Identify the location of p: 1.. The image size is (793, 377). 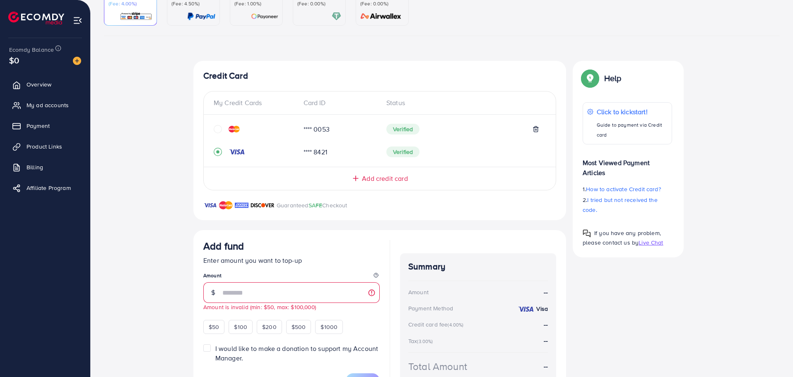
(627, 189).